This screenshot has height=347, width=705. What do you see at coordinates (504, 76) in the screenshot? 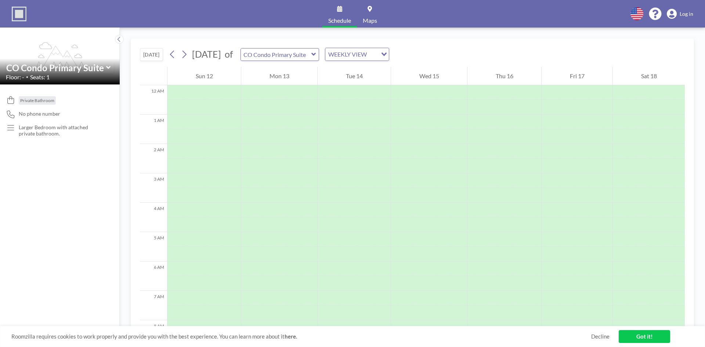
I see `div: Thu 16` at bounding box center [504, 76].